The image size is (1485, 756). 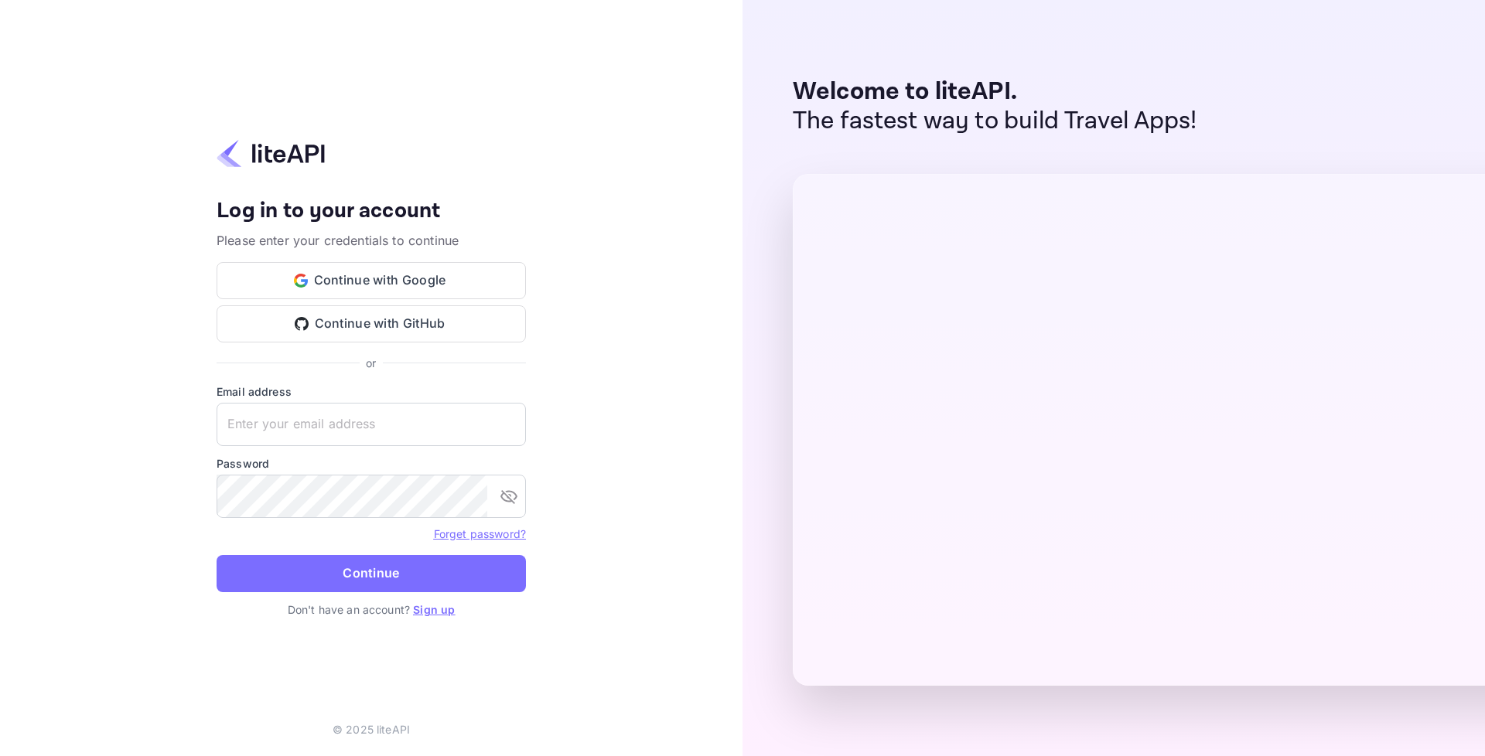 I want to click on p: Welcome to liteAPI., so click(x=995, y=92).